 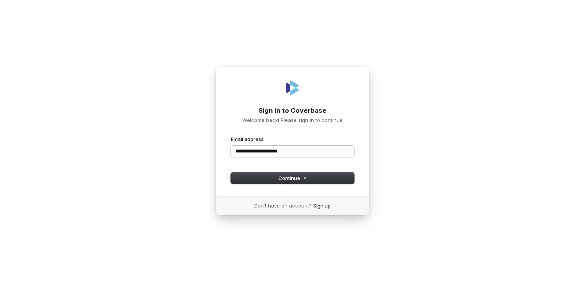 I want to click on h1: Sign in to Coverbase, so click(x=292, y=111).